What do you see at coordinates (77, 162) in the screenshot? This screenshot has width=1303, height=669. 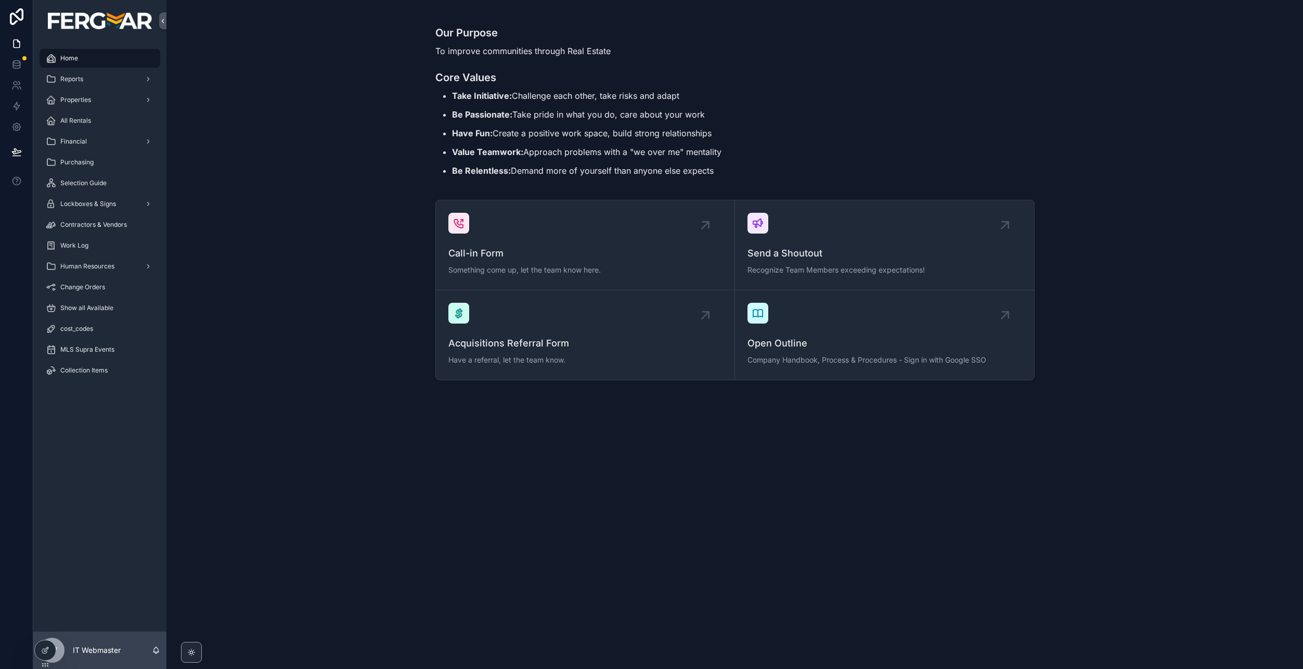 I see `span: Purchasing` at bounding box center [77, 162].